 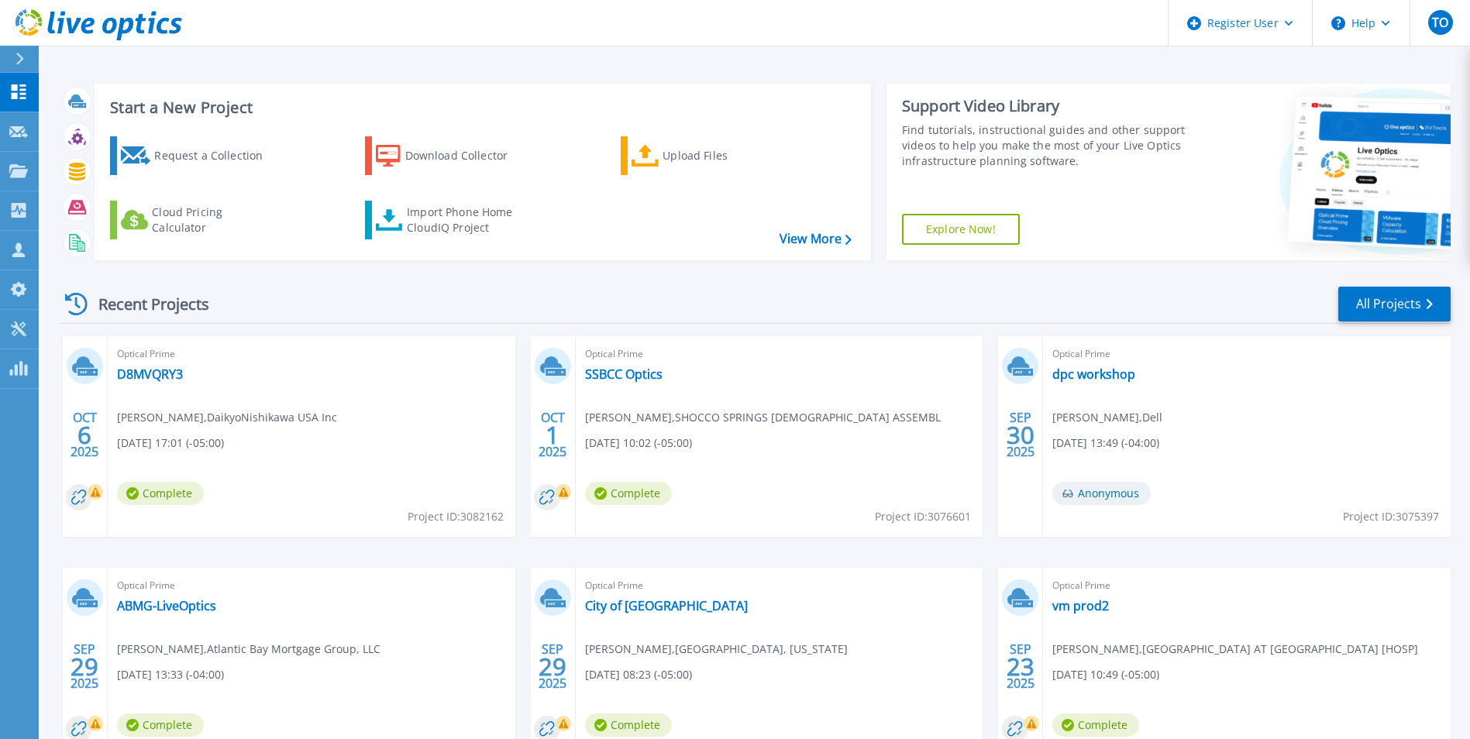 I want to click on a: vm prod2, so click(x=1080, y=606).